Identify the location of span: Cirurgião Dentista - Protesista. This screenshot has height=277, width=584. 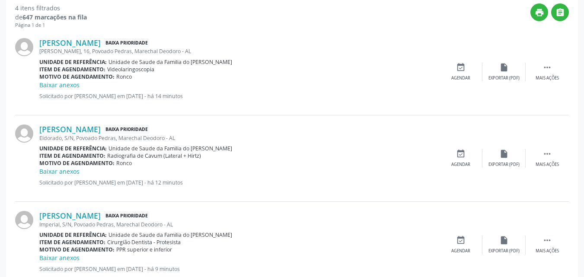
(144, 242).